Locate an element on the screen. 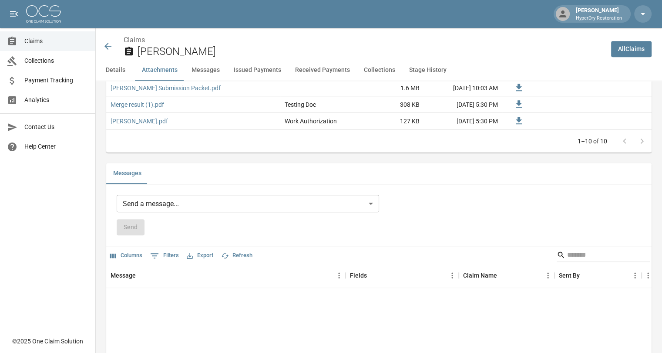 The width and height of the screenshot is (662, 353). div: Testing Doc is located at coordinates (301, 105).